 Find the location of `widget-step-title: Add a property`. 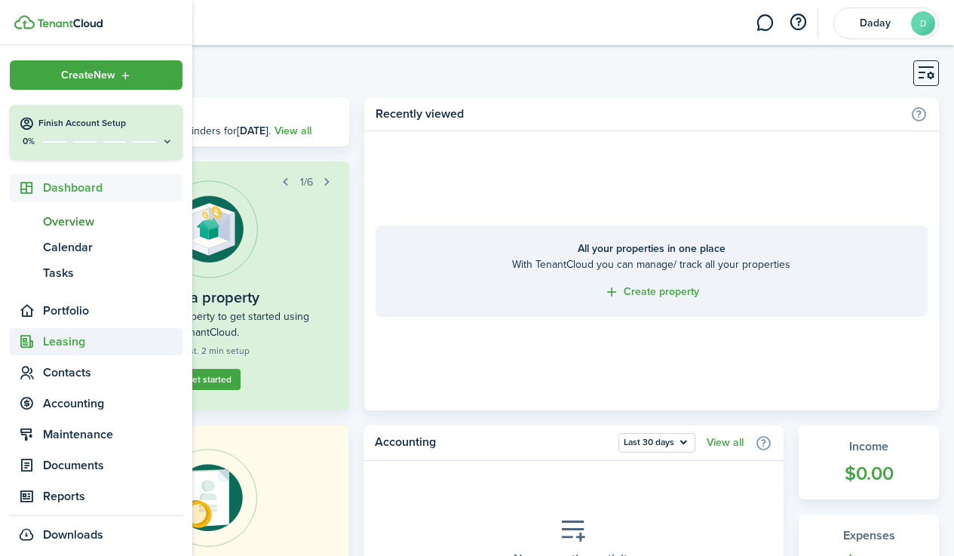

widget-step-title: Add a property is located at coordinates (208, 297).